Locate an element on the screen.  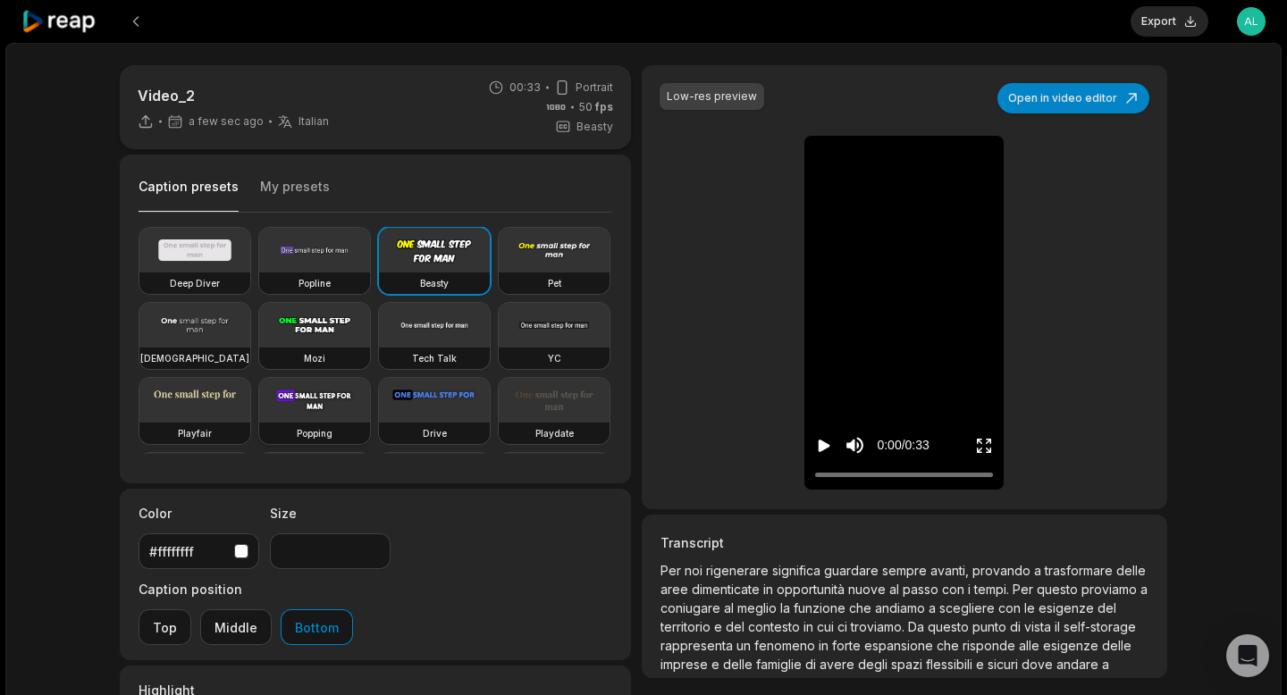
span: 00:33 is located at coordinates (524, 88).